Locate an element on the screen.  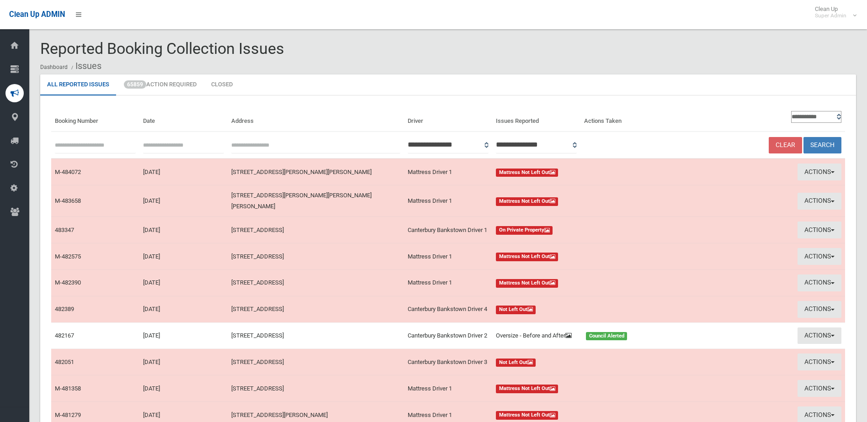
a: On Private Property is located at coordinates (580, 230).